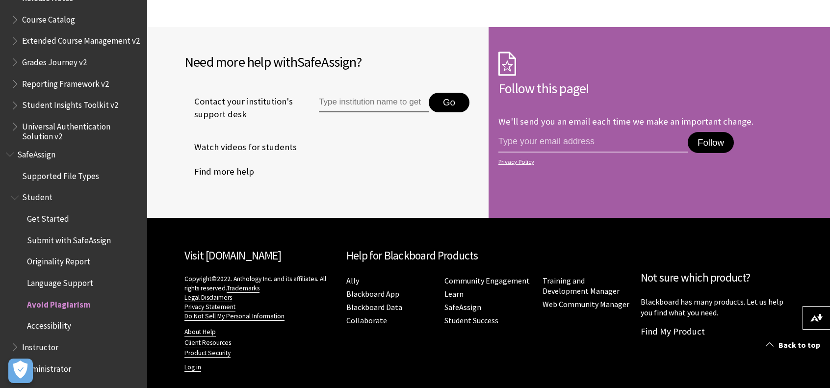 Image resolution: width=830 pixels, height=388 pixels. I want to click on input: Type institution name to get support, so click(374, 103).